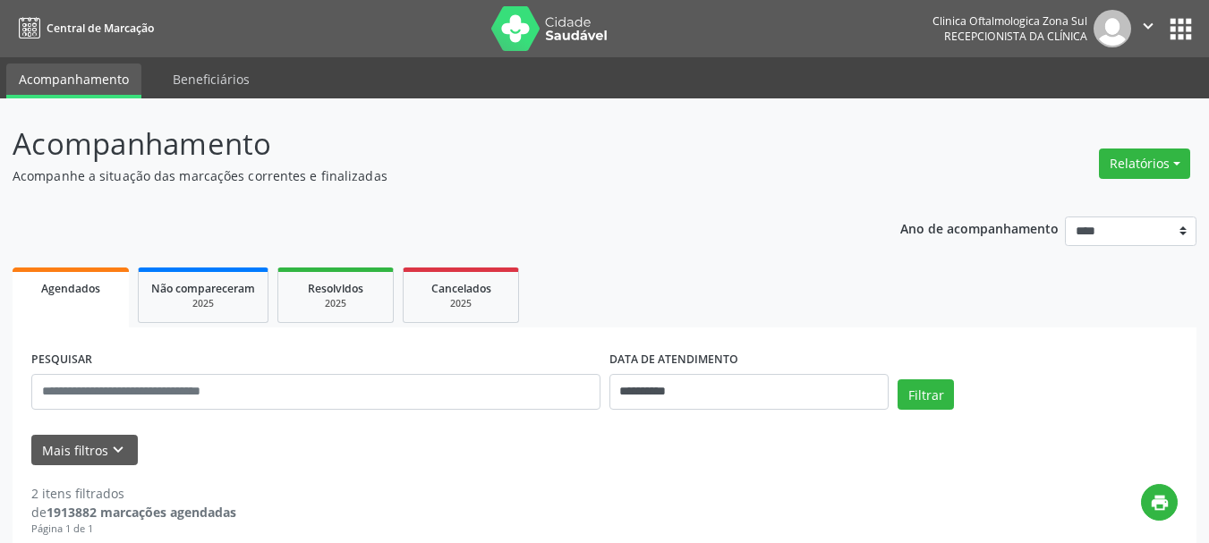 The image size is (1209, 543). I want to click on span: Resolvidos, so click(336, 288).